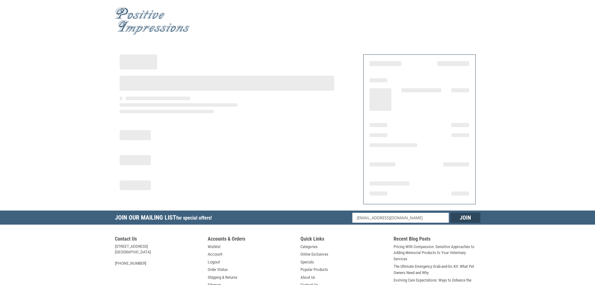  What do you see at coordinates (215, 254) in the screenshot?
I see `a: Account` at bounding box center [215, 254].